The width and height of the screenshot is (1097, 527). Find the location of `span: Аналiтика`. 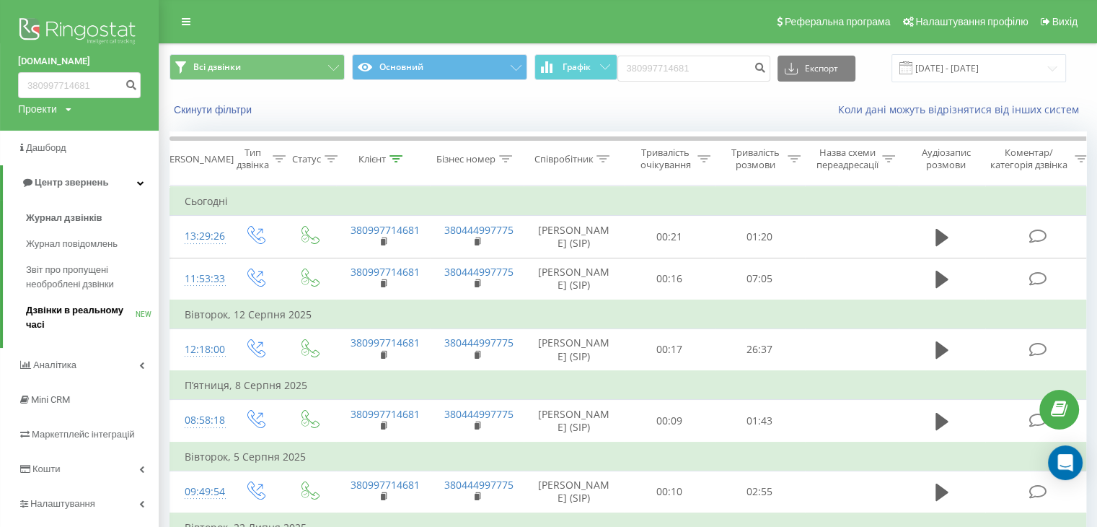

span: Аналiтика is located at coordinates (55, 364).